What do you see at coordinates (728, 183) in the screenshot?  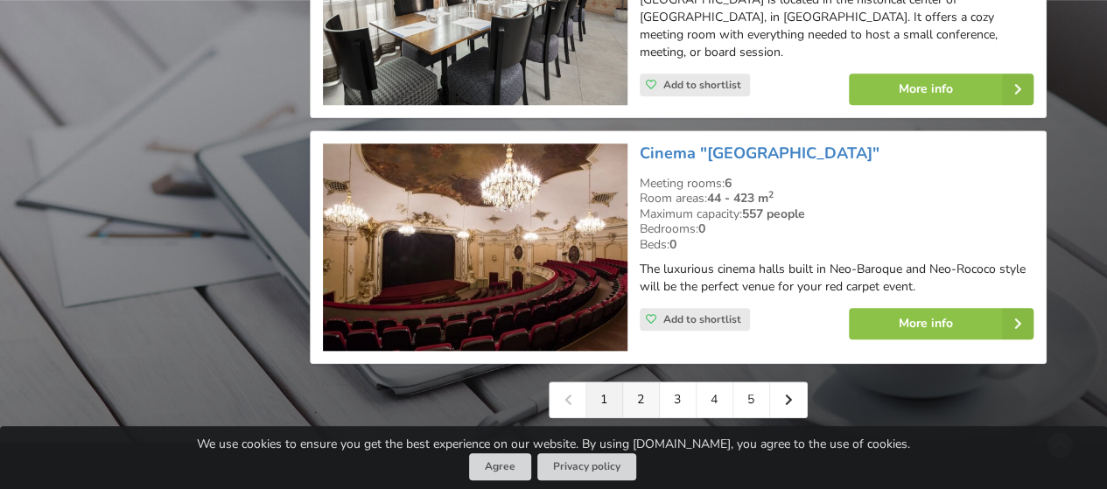 I see `strong: 6` at bounding box center [728, 183].